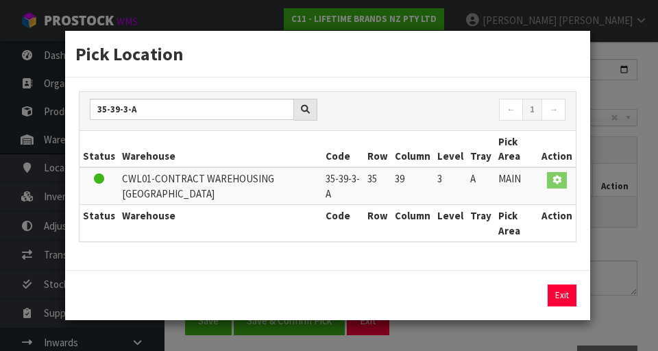 The height and width of the screenshot is (351, 658). Describe the element at coordinates (452, 110) in the screenshot. I see `nav: Page navigation` at that location.